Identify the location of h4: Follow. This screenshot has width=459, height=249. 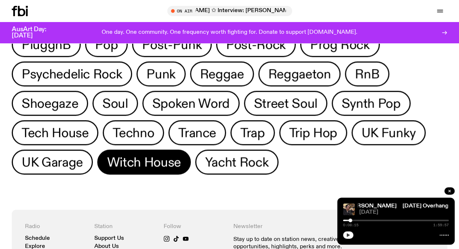
(195, 226).